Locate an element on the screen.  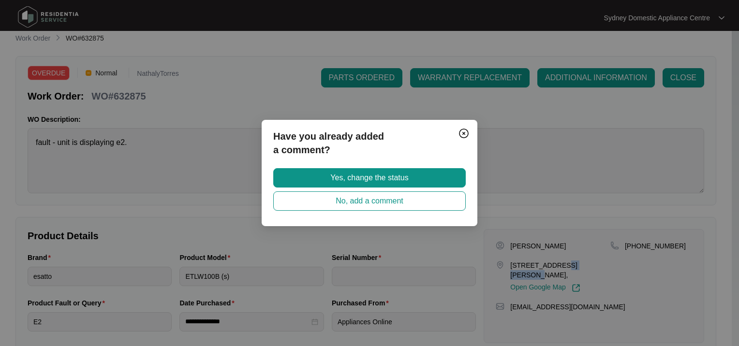
img: closeCircle is located at coordinates (464, 133).